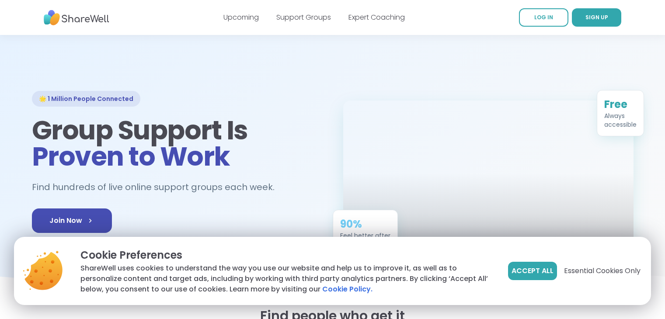  I want to click on span: SIGN UP, so click(596, 17).